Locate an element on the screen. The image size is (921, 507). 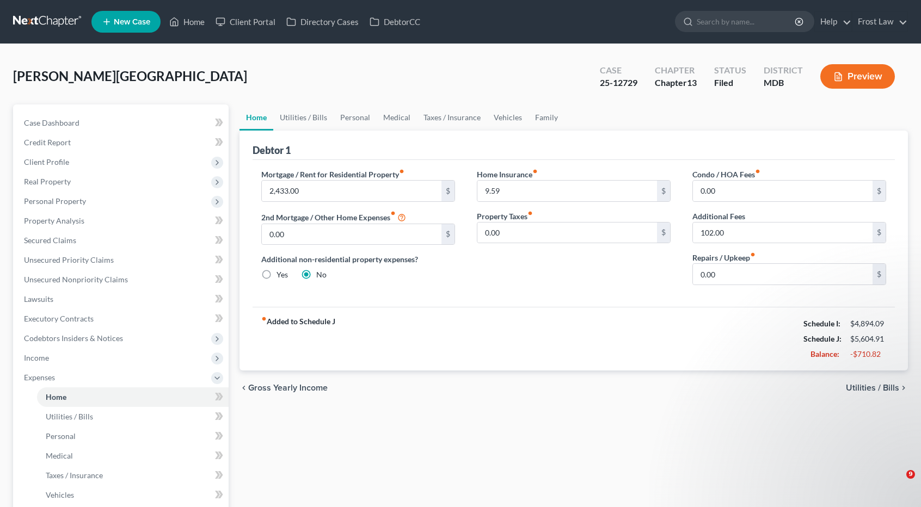
a: Unsecured Priority Claims is located at coordinates (122, 260).